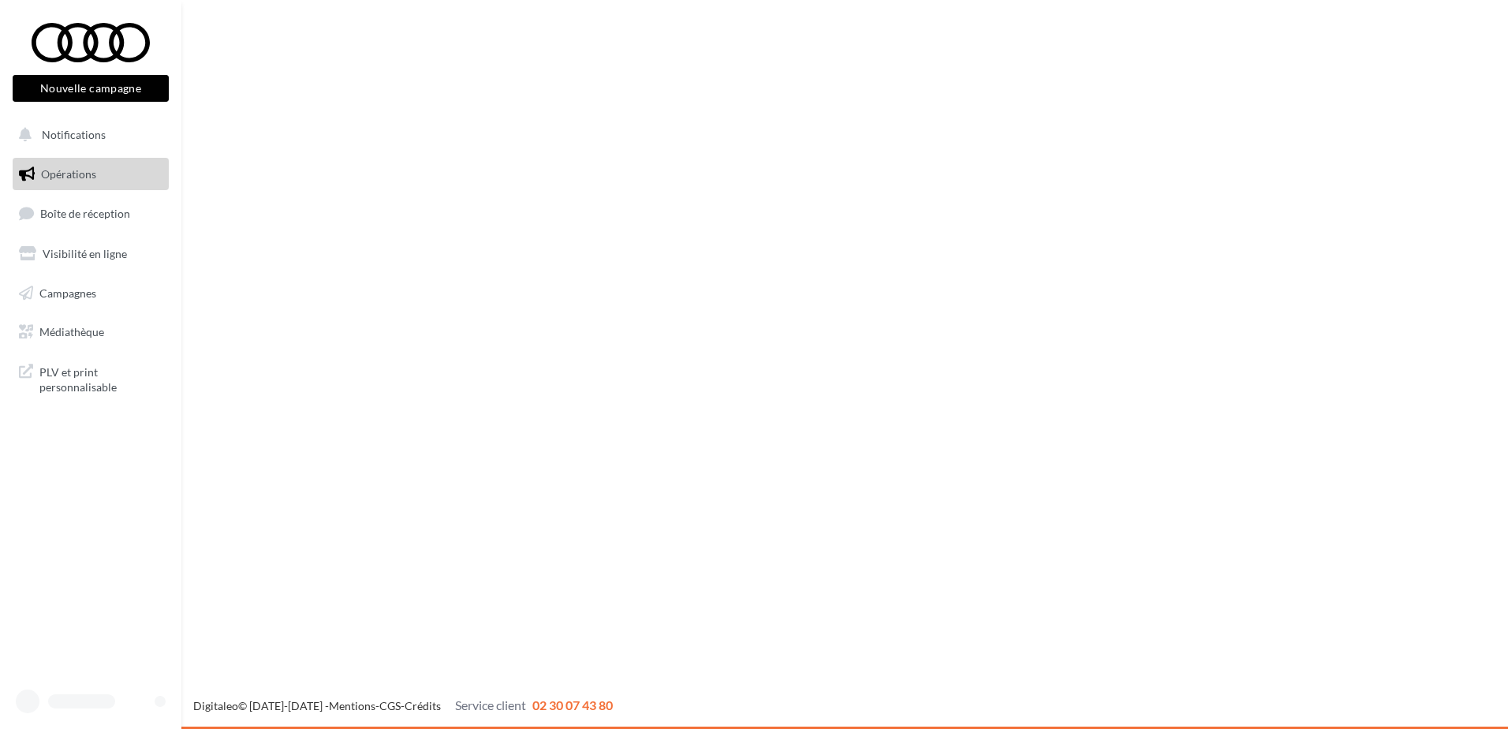 This screenshot has height=729, width=1508. Describe the element at coordinates (85, 213) in the screenshot. I see `span: Boîte de réception` at that location.